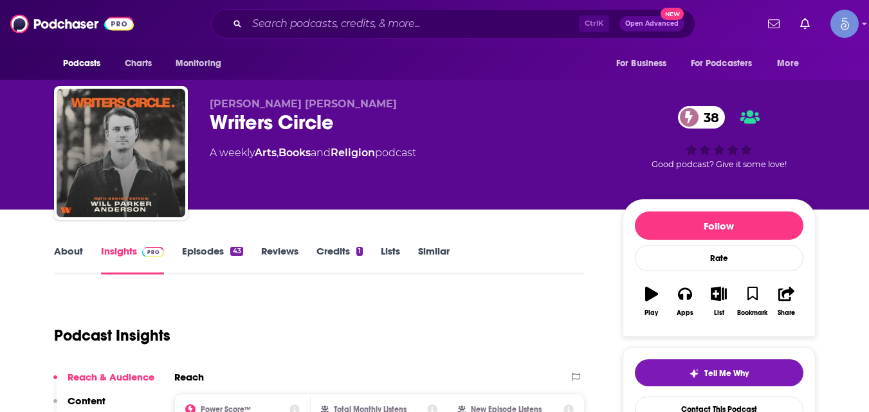 This screenshot has height=412, width=869. Describe the element at coordinates (280, 260) in the screenshot. I see `a: Reviews` at that location.